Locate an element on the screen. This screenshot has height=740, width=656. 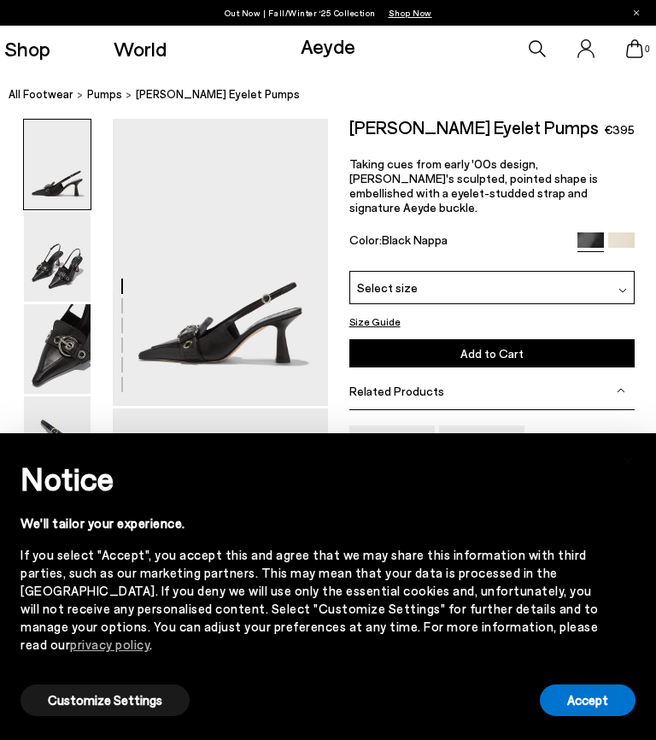
img: Davina Eyelet Slingback Pumps is located at coordinates (392, 482).